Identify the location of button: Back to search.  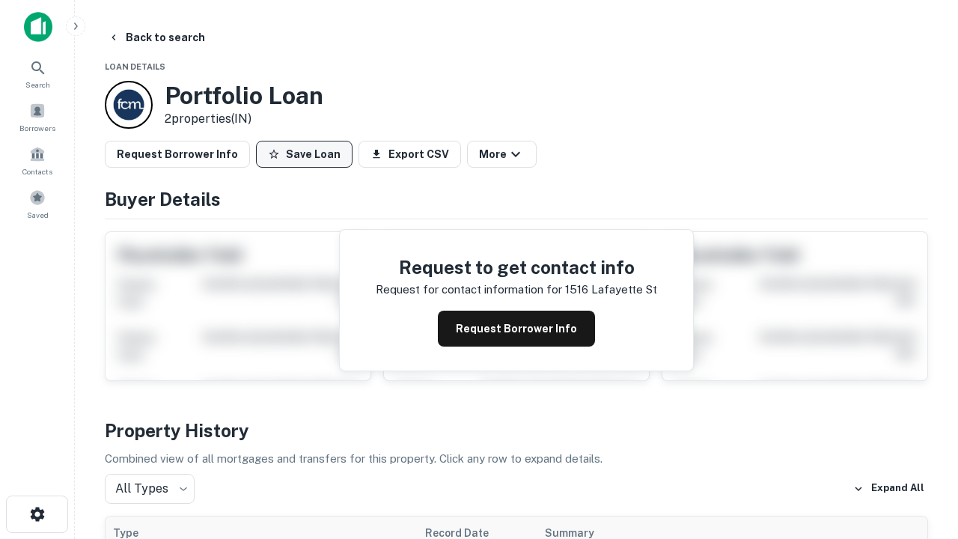
(156, 37).